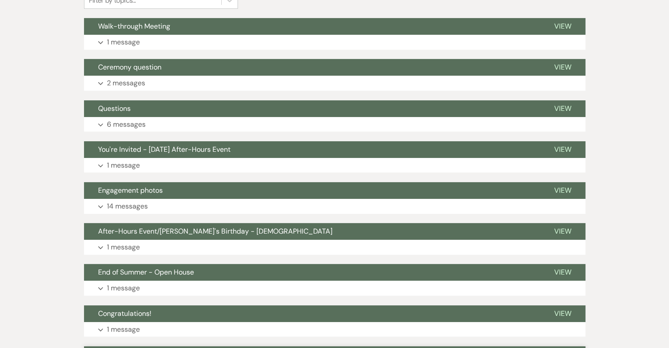 The image size is (669, 348). Describe the element at coordinates (312, 272) in the screenshot. I see `button: End of Summer - Open House` at that location.